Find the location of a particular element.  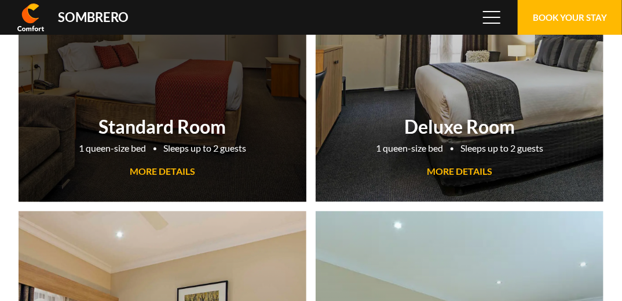

div: Sombrero is located at coordinates (93, 17).